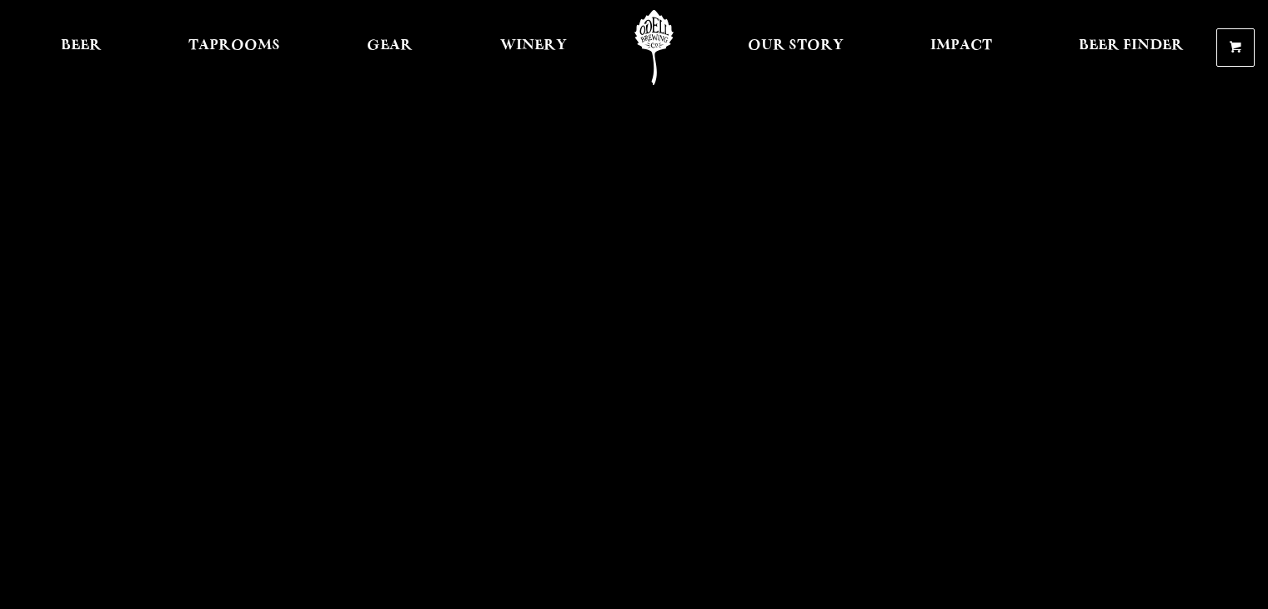 This screenshot has height=609, width=1268. I want to click on a: Taprooms, so click(234, 48).